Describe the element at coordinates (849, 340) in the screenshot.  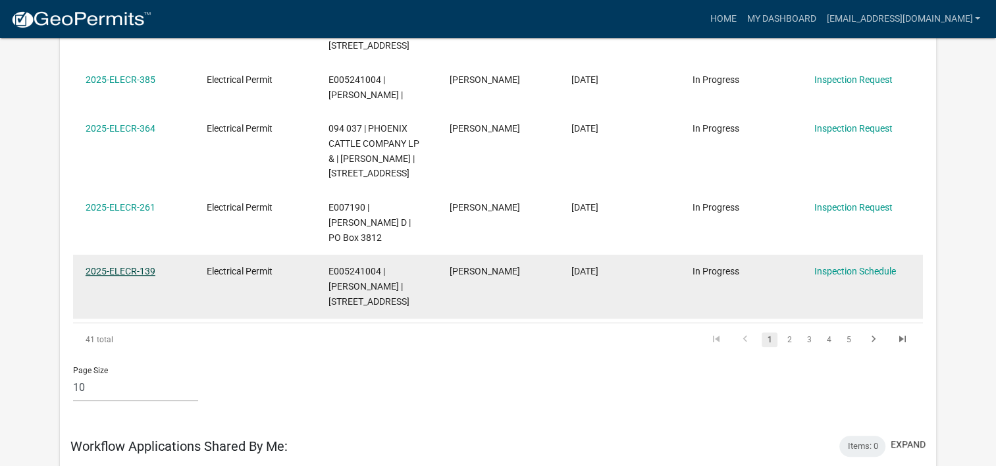
I see `a: 5` at that location.